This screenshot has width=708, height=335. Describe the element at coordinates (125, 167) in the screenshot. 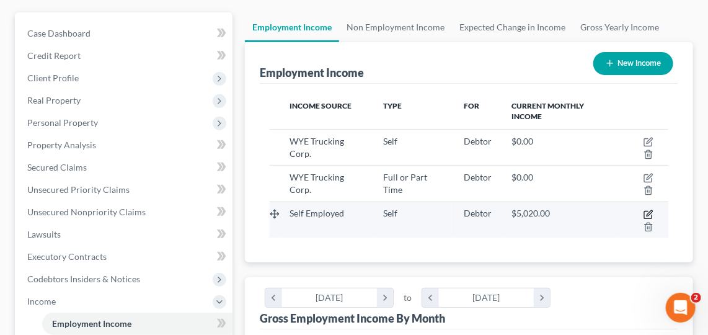

I see `a: Secured Claims` at that location.